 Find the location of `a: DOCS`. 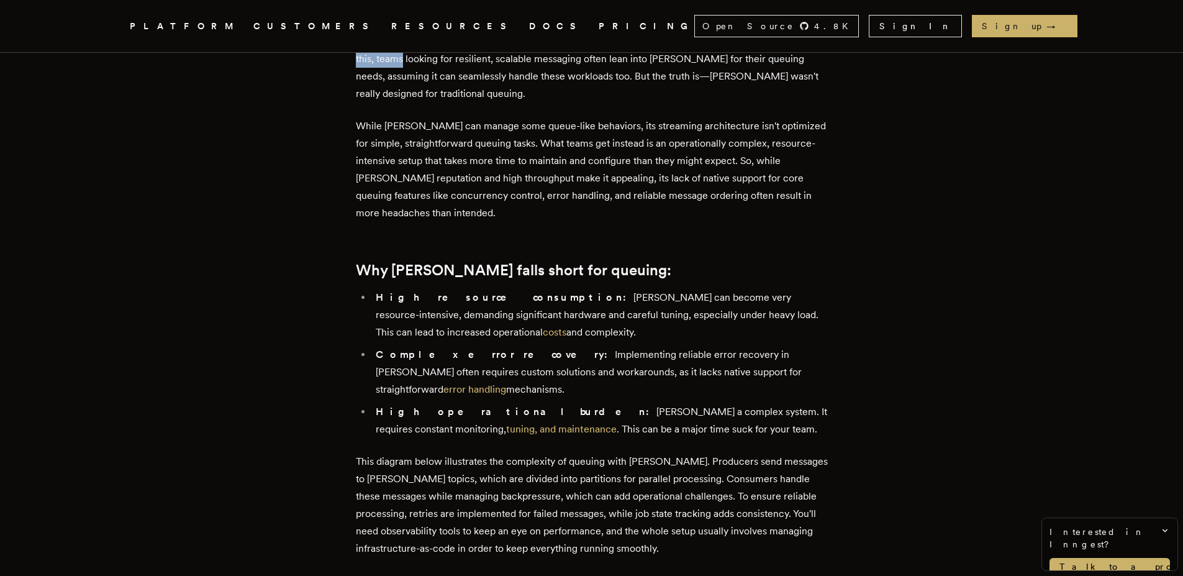

a: DOCS is located at coordinates (557, 26).